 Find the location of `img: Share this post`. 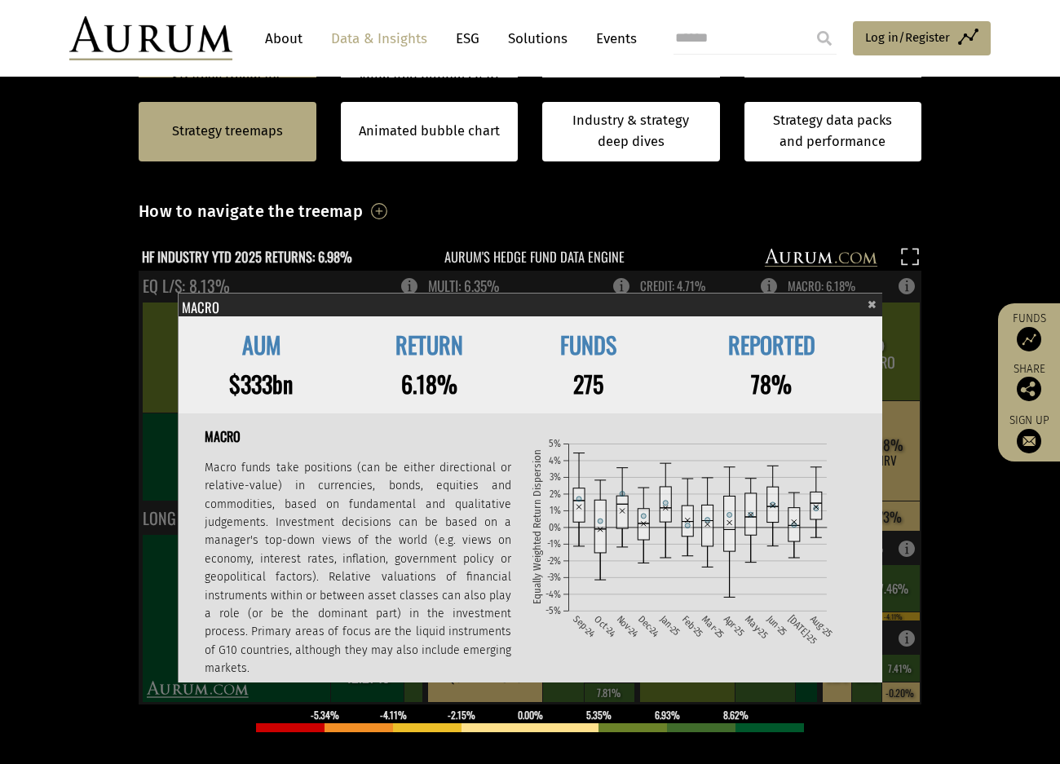

img: Share this post is located at coordinates (1029, 389).